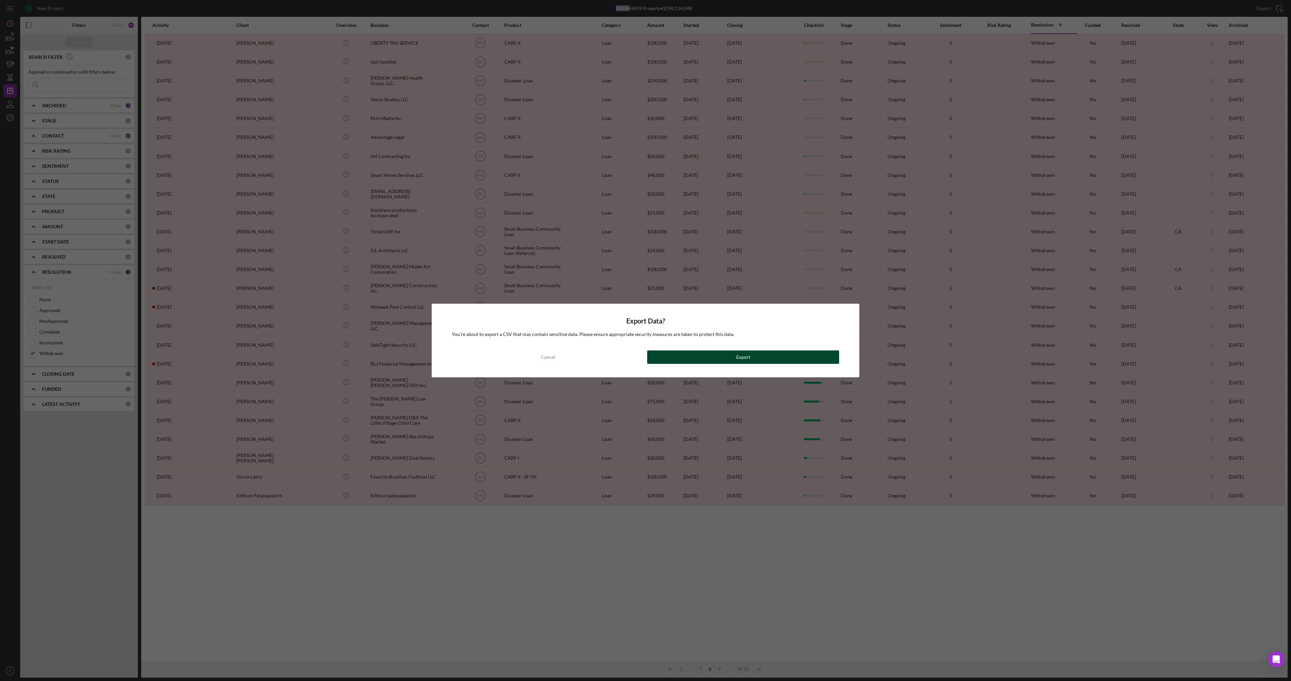 Image resolution: width=1291 pixels, height=681 pixels. I want to click on button: Export, so click(743, 357).